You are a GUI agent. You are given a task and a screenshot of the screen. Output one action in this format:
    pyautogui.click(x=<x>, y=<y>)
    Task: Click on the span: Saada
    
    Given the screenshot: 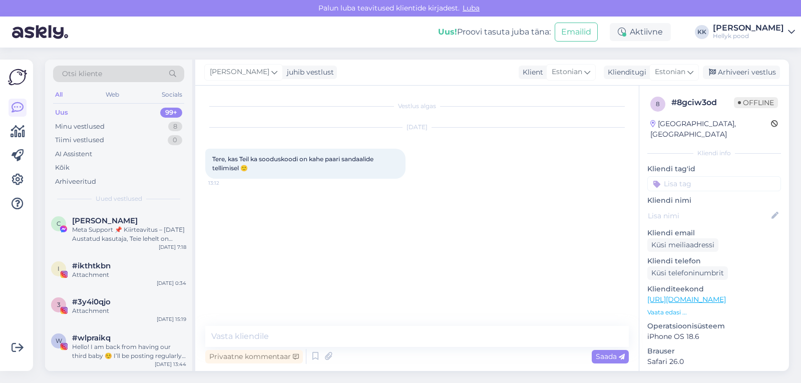 What is the action you would take?
    pyautogui.click(x=610, y=356)
    